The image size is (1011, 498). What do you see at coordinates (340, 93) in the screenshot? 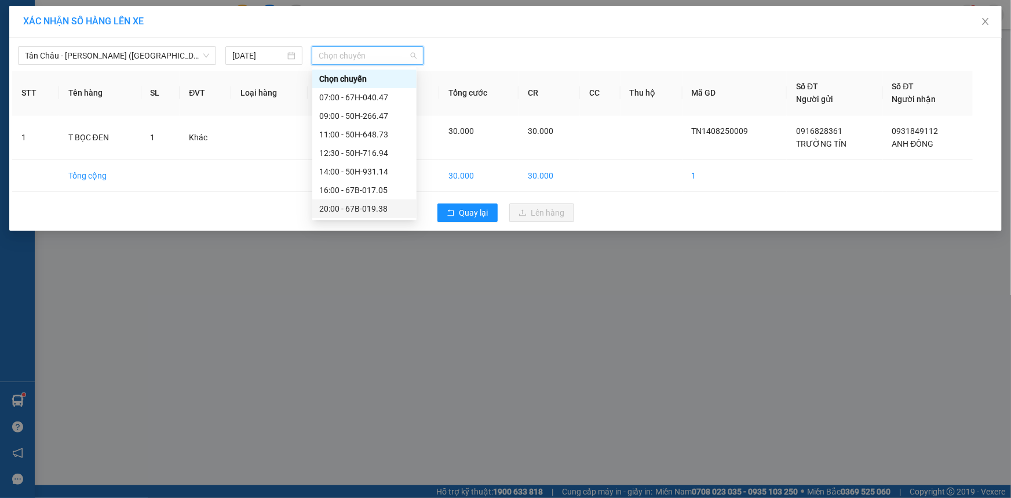
I see `th: Ghi chú` at bounding box center [340, 93].